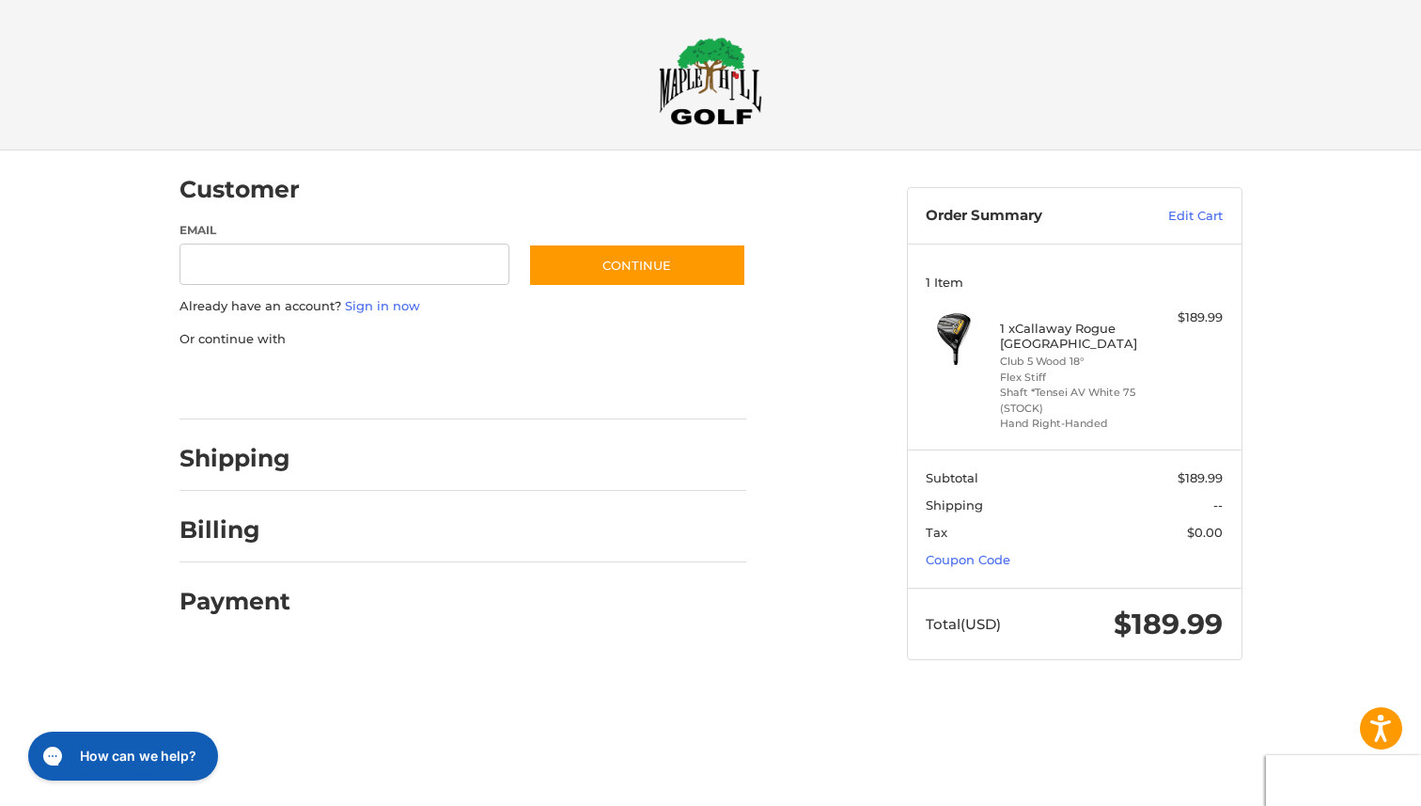 The height and width of the screenshot is (806, 1421). Describe the element at coordinates (968, 559) in the screenshot. I see `a: Coupon Code` at that location.